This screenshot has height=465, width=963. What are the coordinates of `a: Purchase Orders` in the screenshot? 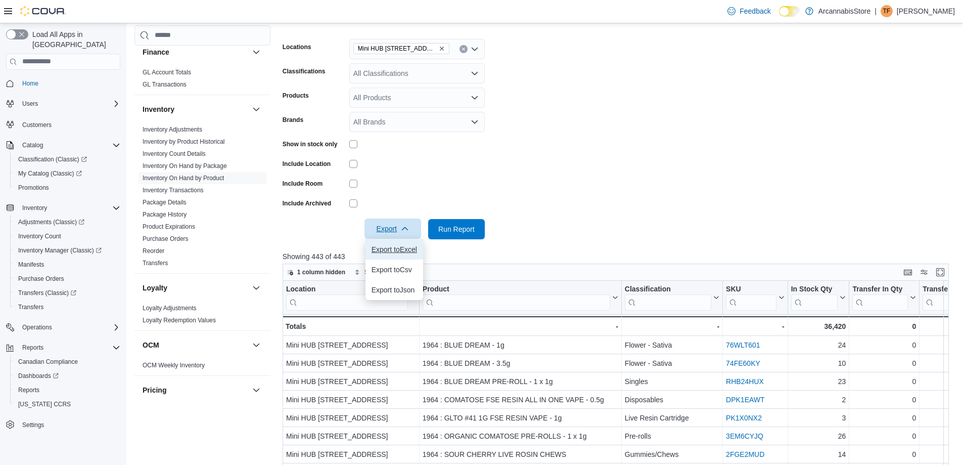 It's located at (41, 279).